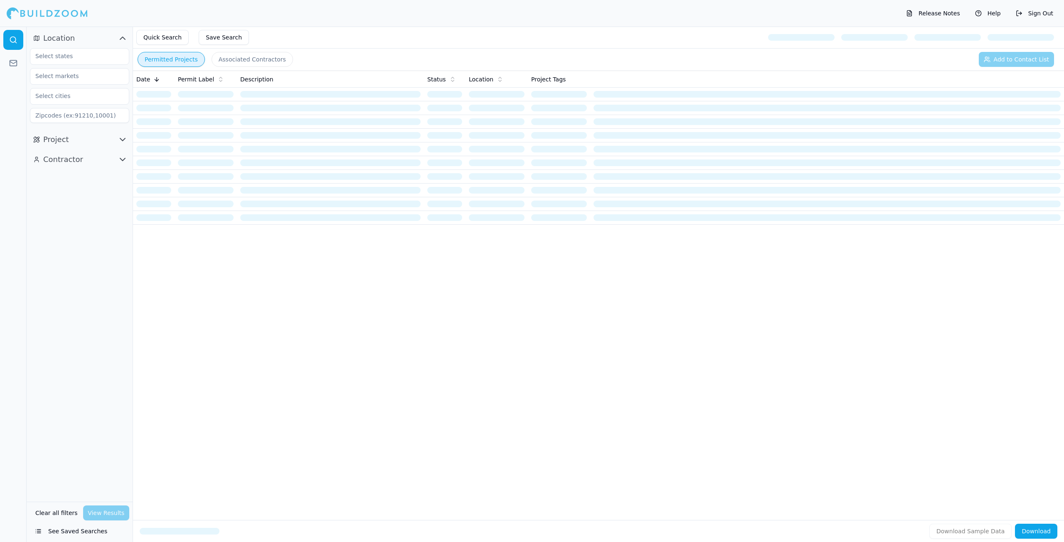  Describe the element at coordinates (171, 59) in the screenshot. I see `button: Permitted Projects` at that location.